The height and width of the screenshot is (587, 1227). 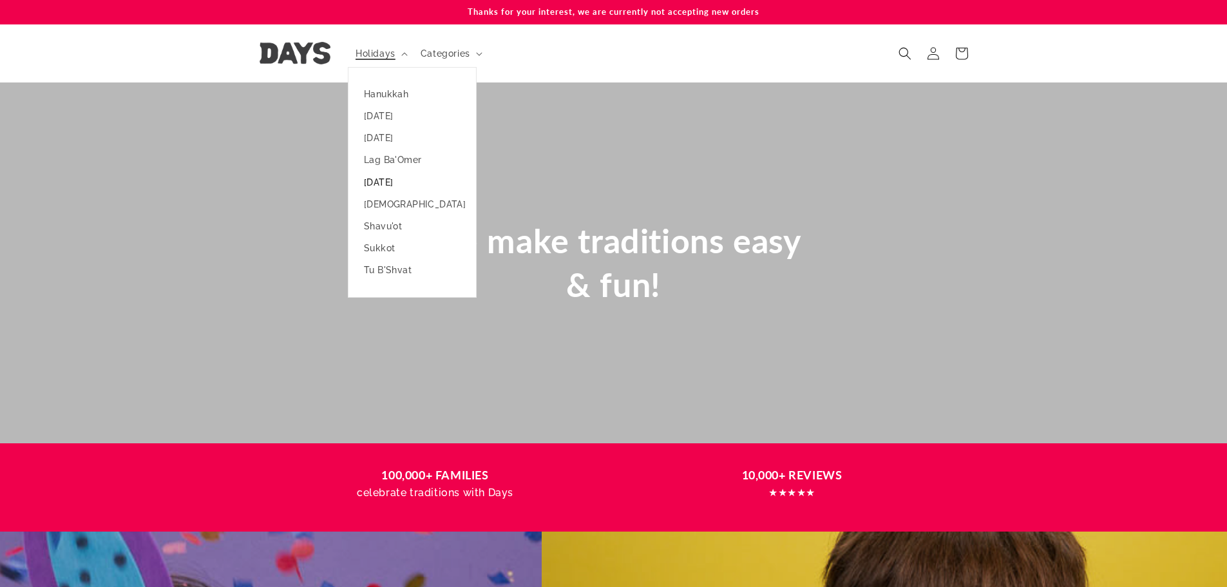 I want to click on p: celebrate traditions with Days, so click(x=435, y=493).